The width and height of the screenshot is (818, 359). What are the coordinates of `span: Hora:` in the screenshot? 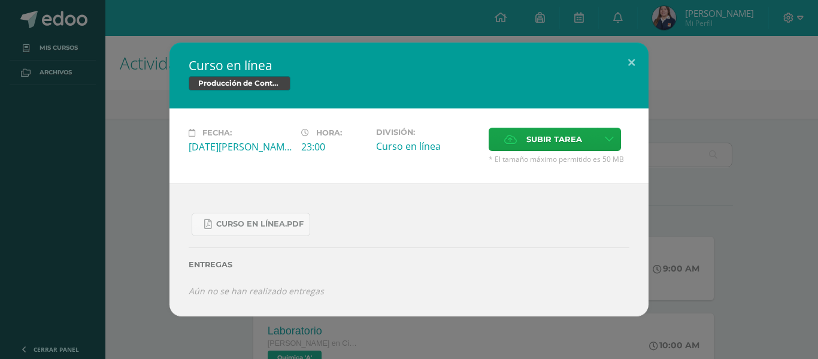 It's located at (329, 132).